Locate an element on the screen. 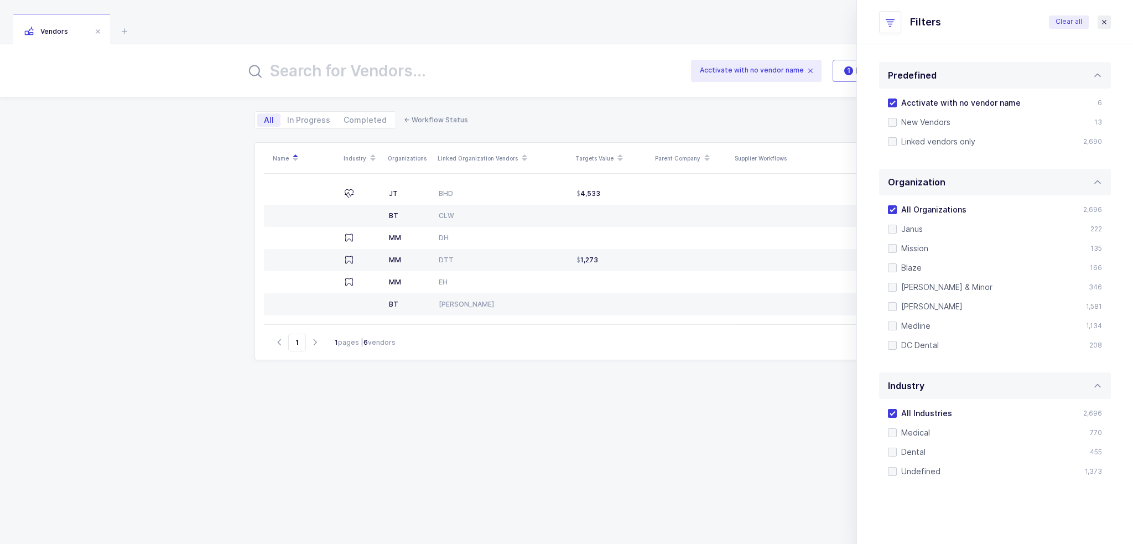 This screenshot has width=1133, height=544. span: Mission is located at coordinates (912, 248).